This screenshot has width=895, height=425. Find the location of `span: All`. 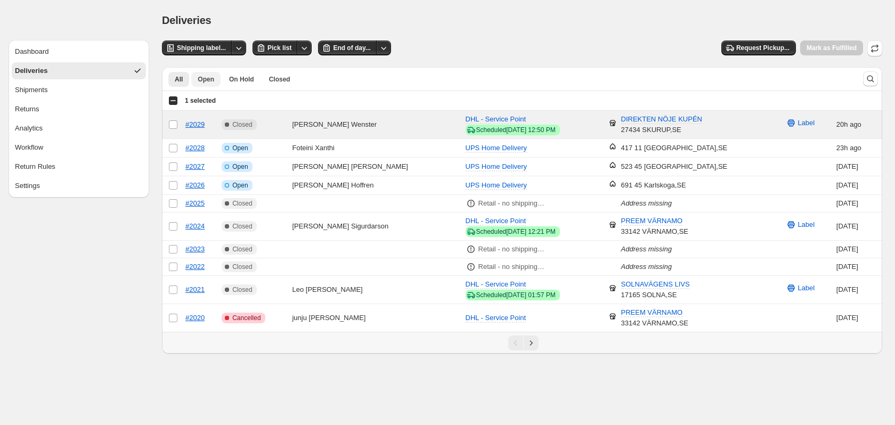

span: All is located at coordinates (178, 79).